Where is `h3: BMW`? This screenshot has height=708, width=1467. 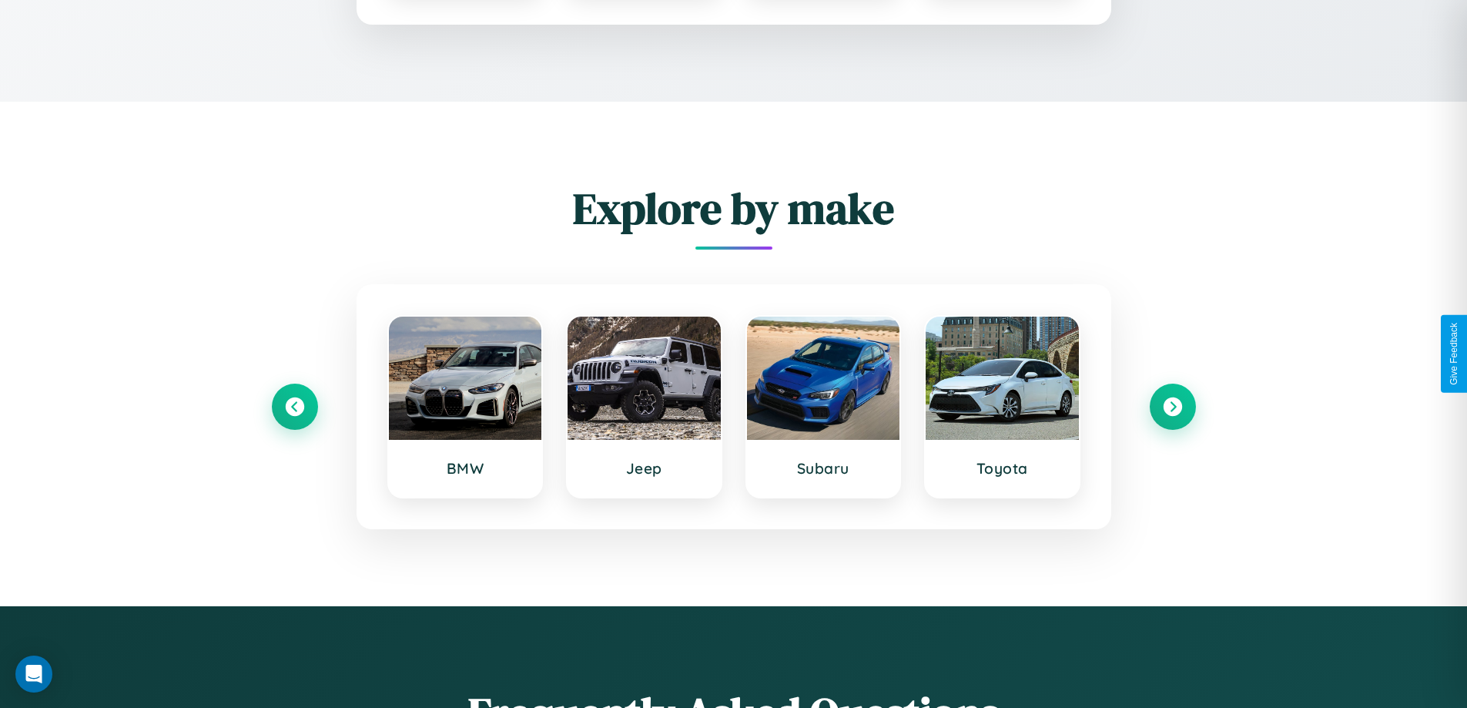 h3: BMW is located at coordinates (465, 468).